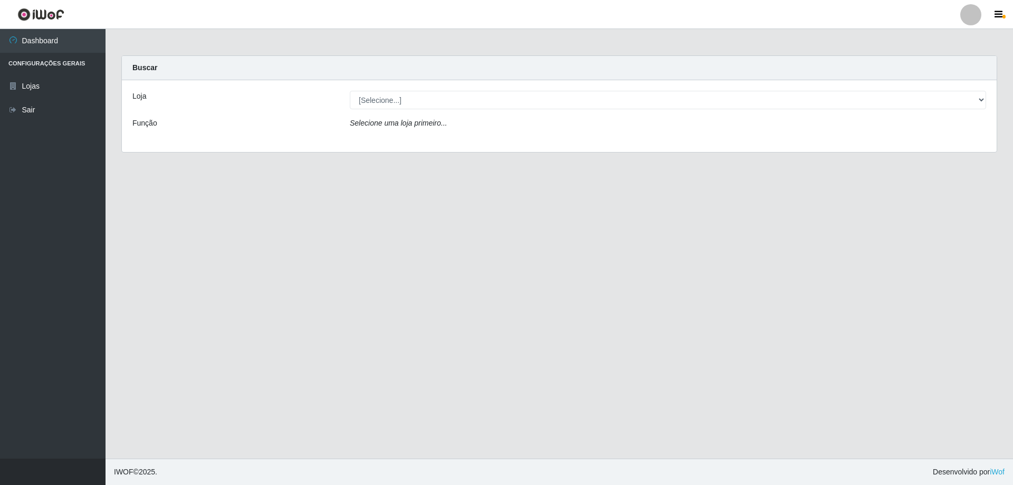 The width and height of the screenshot is (1013, 485). I want to click on span: IWOF, so click(124, 472).